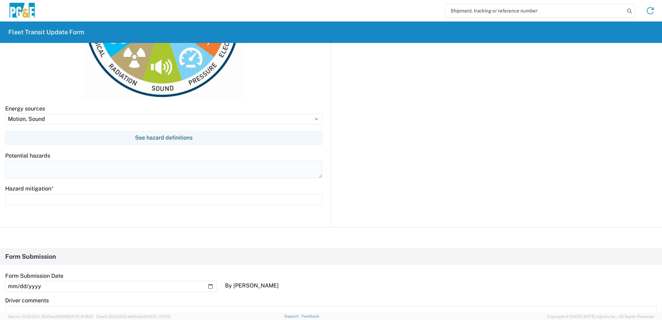 The image size is (662, 320). What do you see at coordinates (22, 11) in the screenshot?
I see `img: pge` at bounding box center [22, 11].